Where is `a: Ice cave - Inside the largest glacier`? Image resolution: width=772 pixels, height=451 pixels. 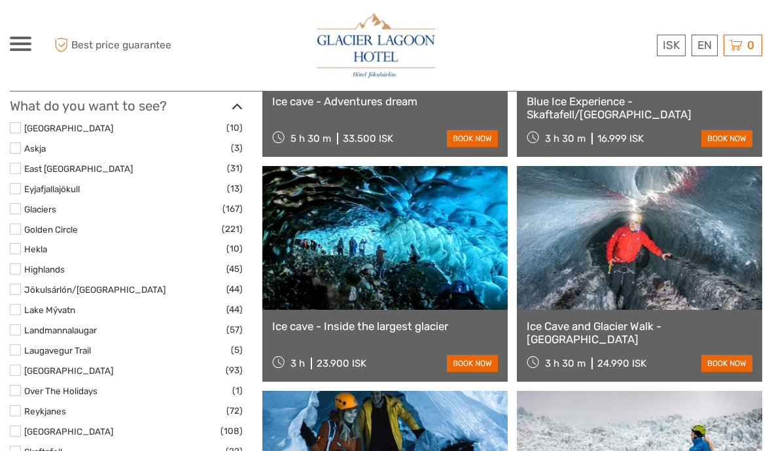
a: Ice cave - Inside the largest glacier is located at coordinates (385, 327).